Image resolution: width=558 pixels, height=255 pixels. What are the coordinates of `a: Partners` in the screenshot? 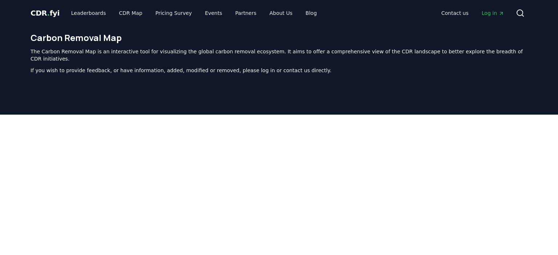 It's located at (246, 13).